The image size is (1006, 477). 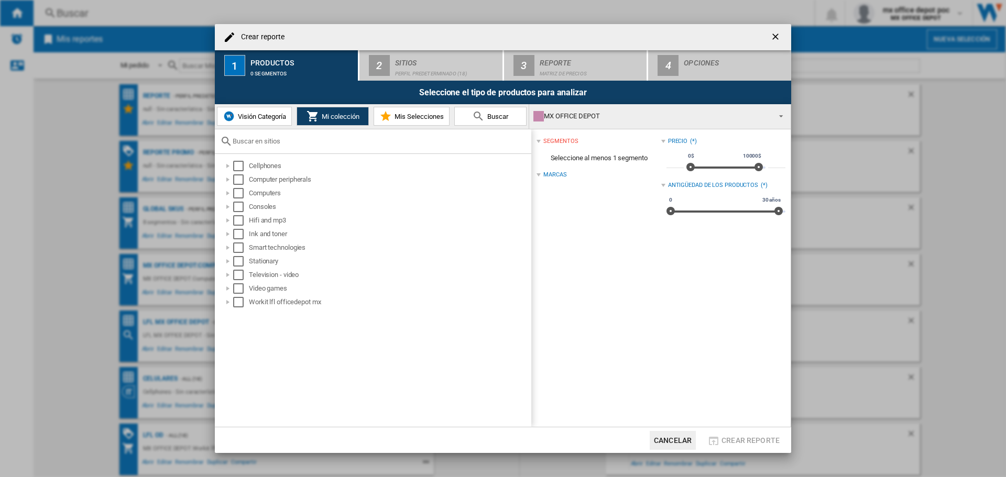 I want to click on div: Computers, so click(x=389, y=193).